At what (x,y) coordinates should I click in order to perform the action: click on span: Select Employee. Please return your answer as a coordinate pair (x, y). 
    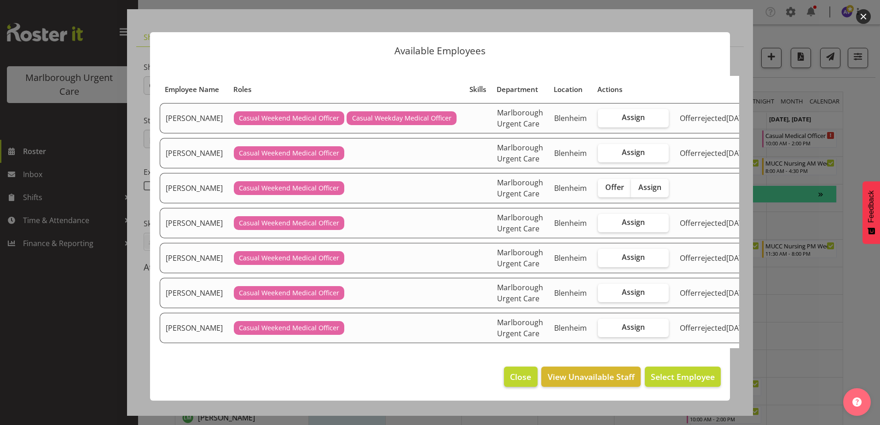
    Looking at the image, I should click on (682, 377).